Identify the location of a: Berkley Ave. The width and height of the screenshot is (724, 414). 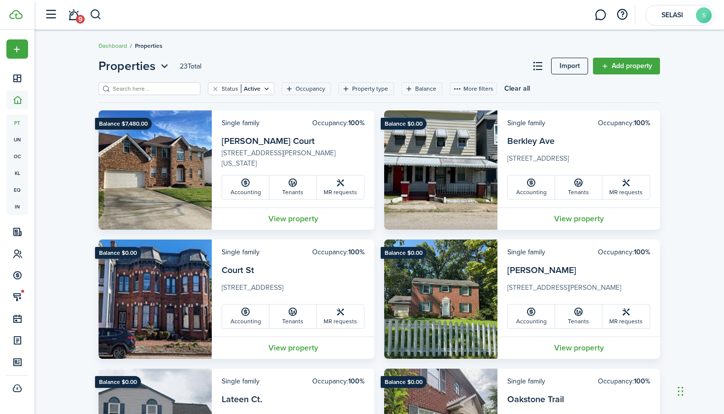
(531, 141).